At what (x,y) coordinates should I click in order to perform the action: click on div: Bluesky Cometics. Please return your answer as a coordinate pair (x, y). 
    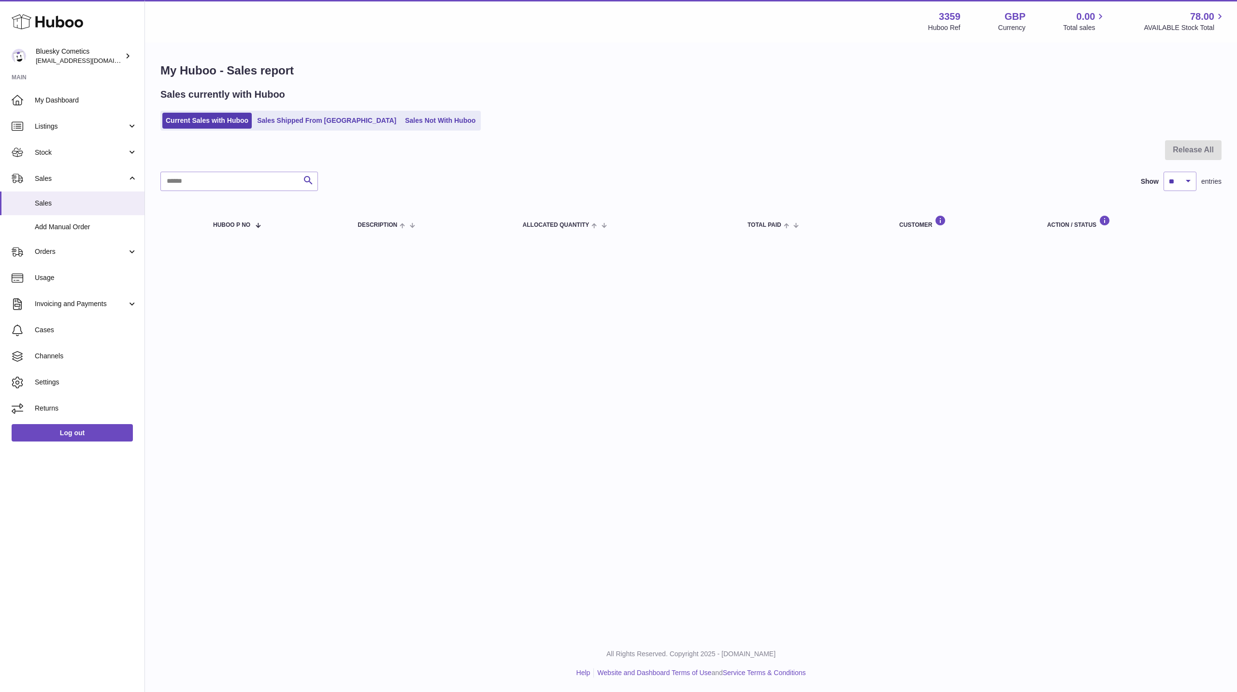
    Looking at the image, I should click on (79, 56).